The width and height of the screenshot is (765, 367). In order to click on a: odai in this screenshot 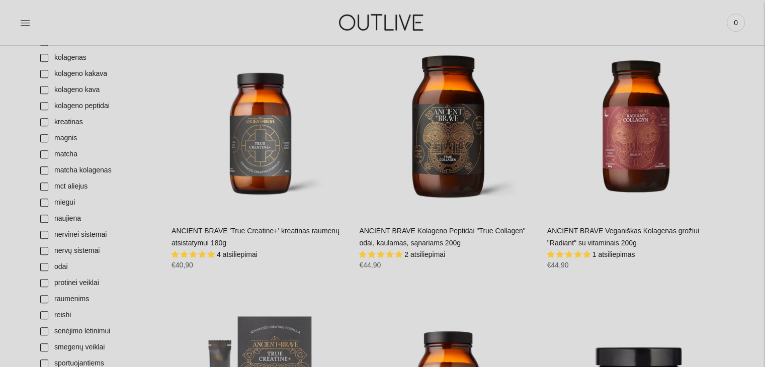, I will do `click(98, 267)`.